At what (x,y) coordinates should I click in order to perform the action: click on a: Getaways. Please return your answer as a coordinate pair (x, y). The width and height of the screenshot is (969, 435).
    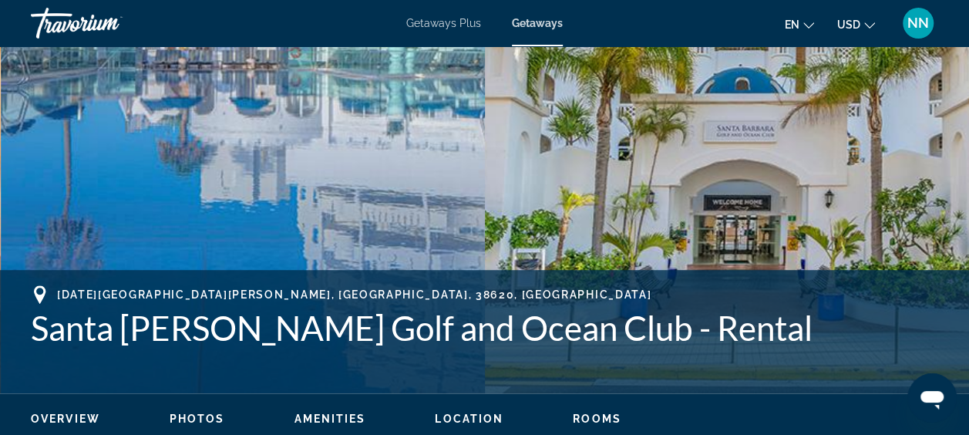
    Looking at the image, I should click on (537, 23).